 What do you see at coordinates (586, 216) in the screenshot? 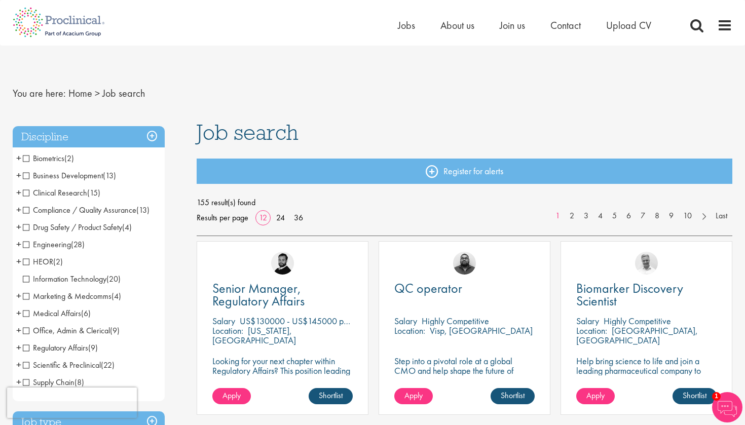
I see `a: 3` at bounding box center [586, 216].